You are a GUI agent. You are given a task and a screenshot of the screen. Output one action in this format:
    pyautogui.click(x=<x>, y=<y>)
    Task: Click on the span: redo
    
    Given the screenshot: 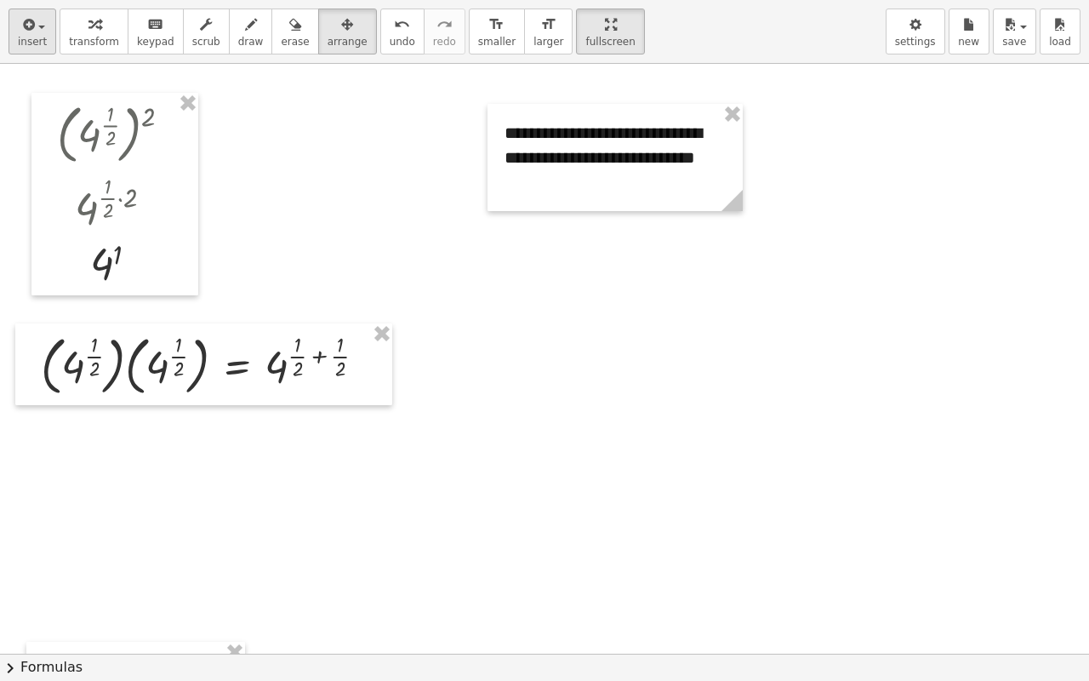 What is the action you would take?
    pyautogui.click(x=444, y=42)
    